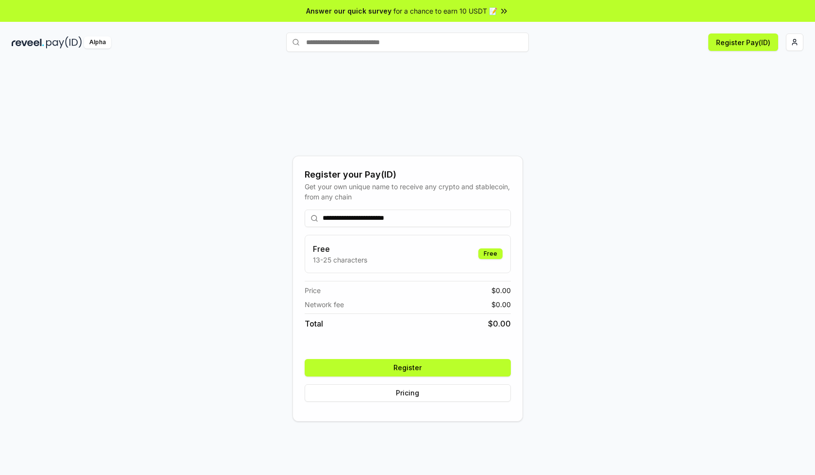 Image resolution: width=815 pixels, height=475 pixels. I want to click on button: Pricing, so click(407, 393).